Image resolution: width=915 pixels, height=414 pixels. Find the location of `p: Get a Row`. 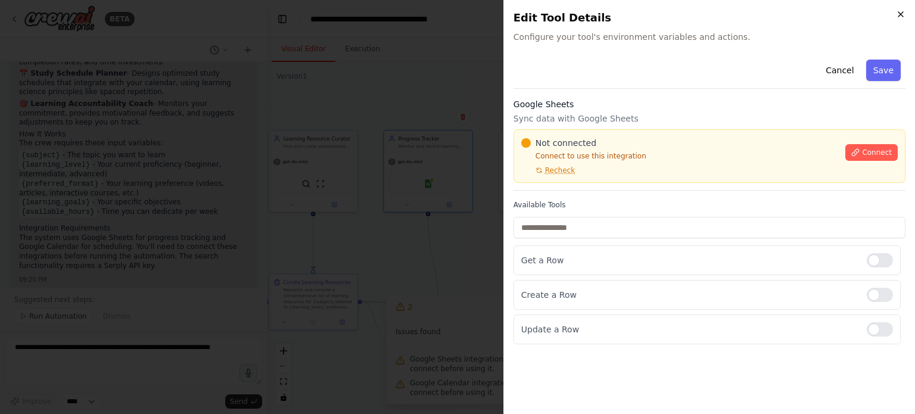

p: Get a Row is located at coordinates (689, 260).